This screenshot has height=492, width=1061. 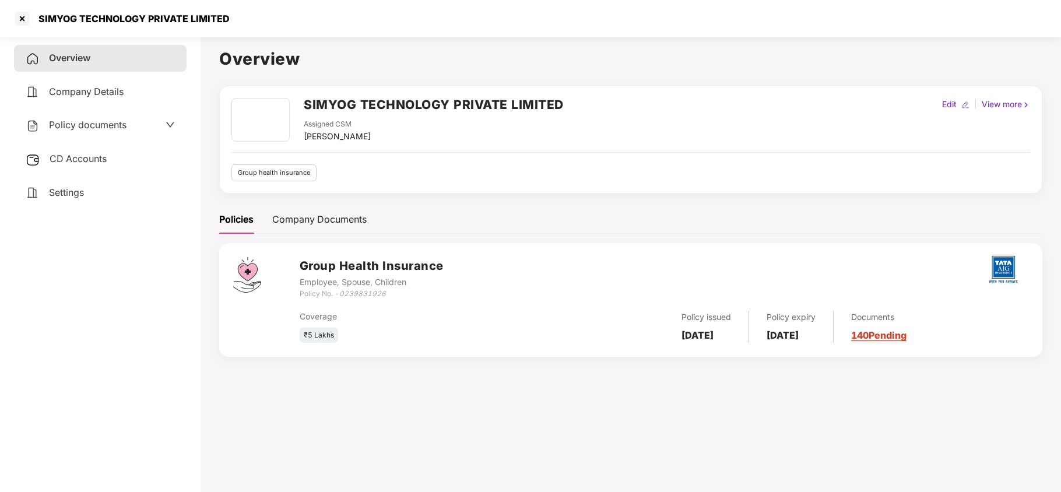 I want to click on div: Policies, so click(x=236, y=219).